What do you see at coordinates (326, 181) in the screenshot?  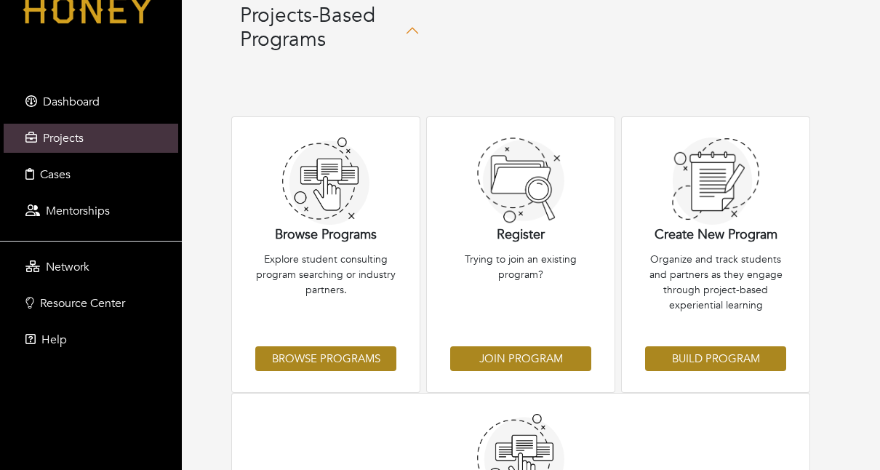 I see `img: build-3e73351fdce0810b8da890b22b63791677a78b459140cf8698b07ef5d87f8753.png` at bounding box center [326, 181].